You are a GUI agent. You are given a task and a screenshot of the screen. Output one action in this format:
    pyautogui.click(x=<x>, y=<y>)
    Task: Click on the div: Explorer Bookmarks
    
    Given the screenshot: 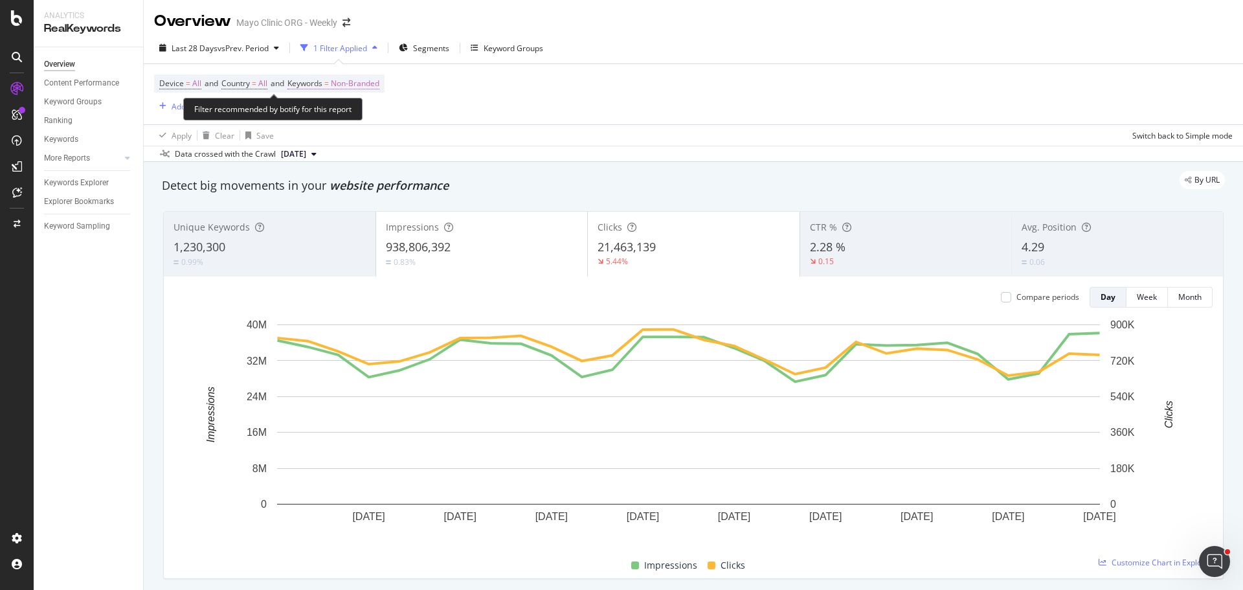 What is the action you would take?
    pyautogui.click(x=79, y=201)
    